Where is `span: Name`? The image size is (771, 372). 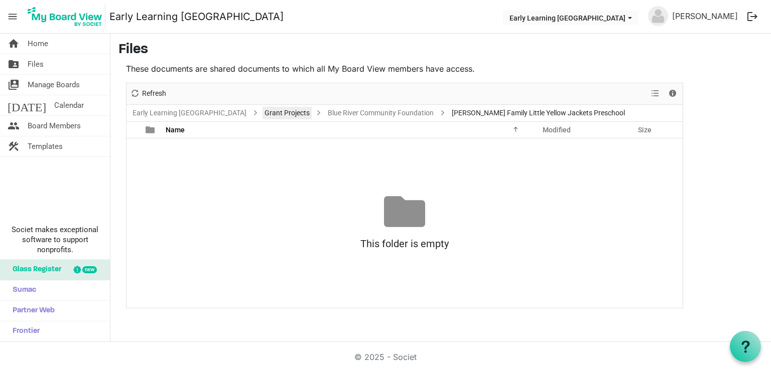
span: Name is located at coordinates (175, 130).